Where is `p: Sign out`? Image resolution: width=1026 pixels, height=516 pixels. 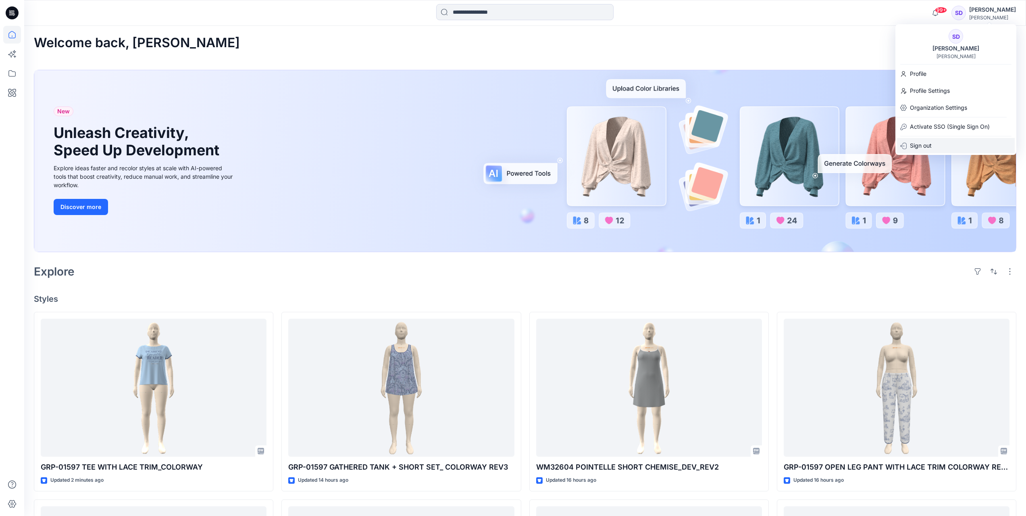
p: Sign out is located at coordinates (921, 146).